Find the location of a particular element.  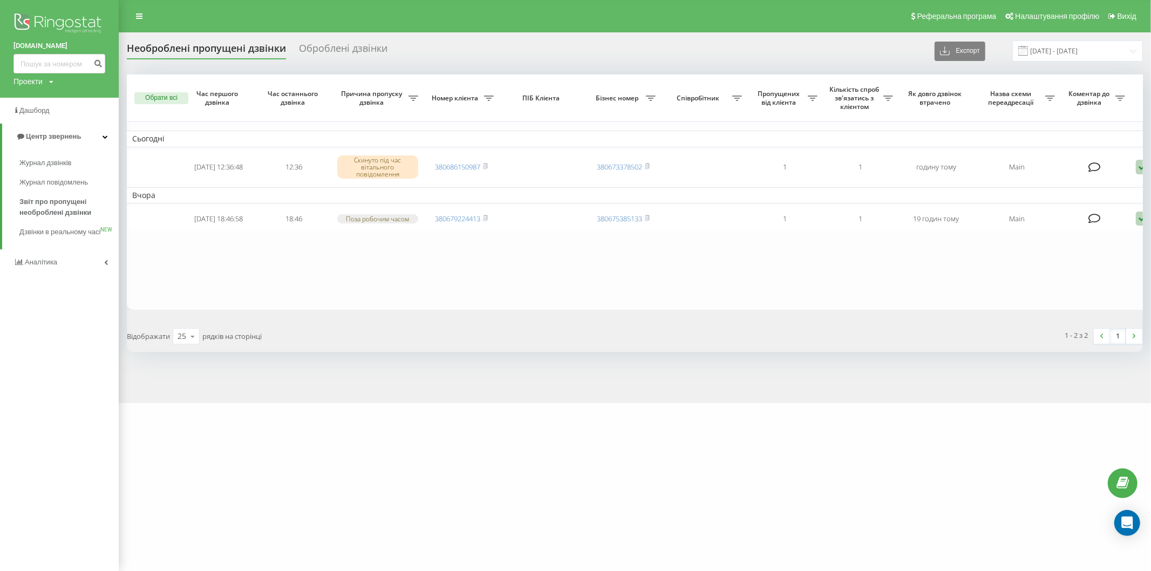

a: 380686150987 is located at coordinates (458, 167).